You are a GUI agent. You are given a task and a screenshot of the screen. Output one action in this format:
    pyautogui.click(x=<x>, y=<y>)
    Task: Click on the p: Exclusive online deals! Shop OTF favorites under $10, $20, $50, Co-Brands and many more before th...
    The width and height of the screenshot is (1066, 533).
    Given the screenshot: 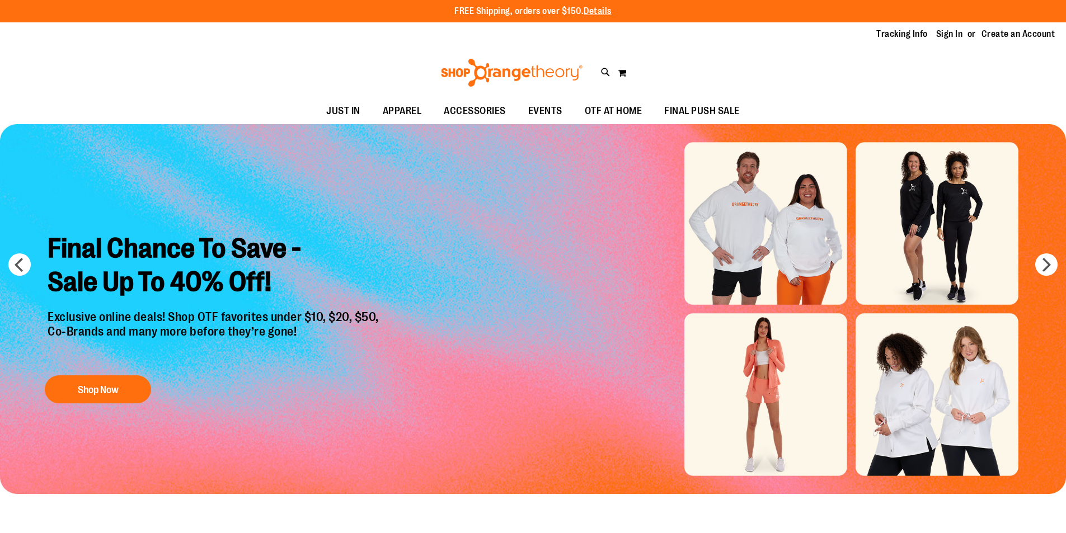 What is the action you would take?
    pyautogui.click(x=214, y=337)
    